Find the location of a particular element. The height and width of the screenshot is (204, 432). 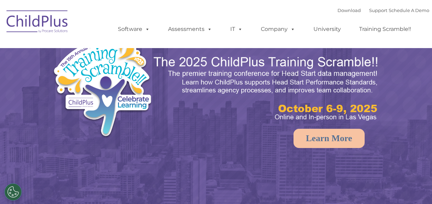

a: IT is located at coordinates (237, 29).